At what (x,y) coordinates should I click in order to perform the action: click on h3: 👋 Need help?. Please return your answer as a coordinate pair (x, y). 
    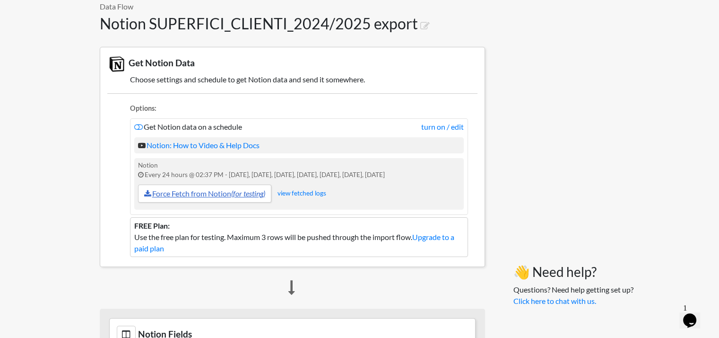
    Looking at the image, I should click on (574, 272).